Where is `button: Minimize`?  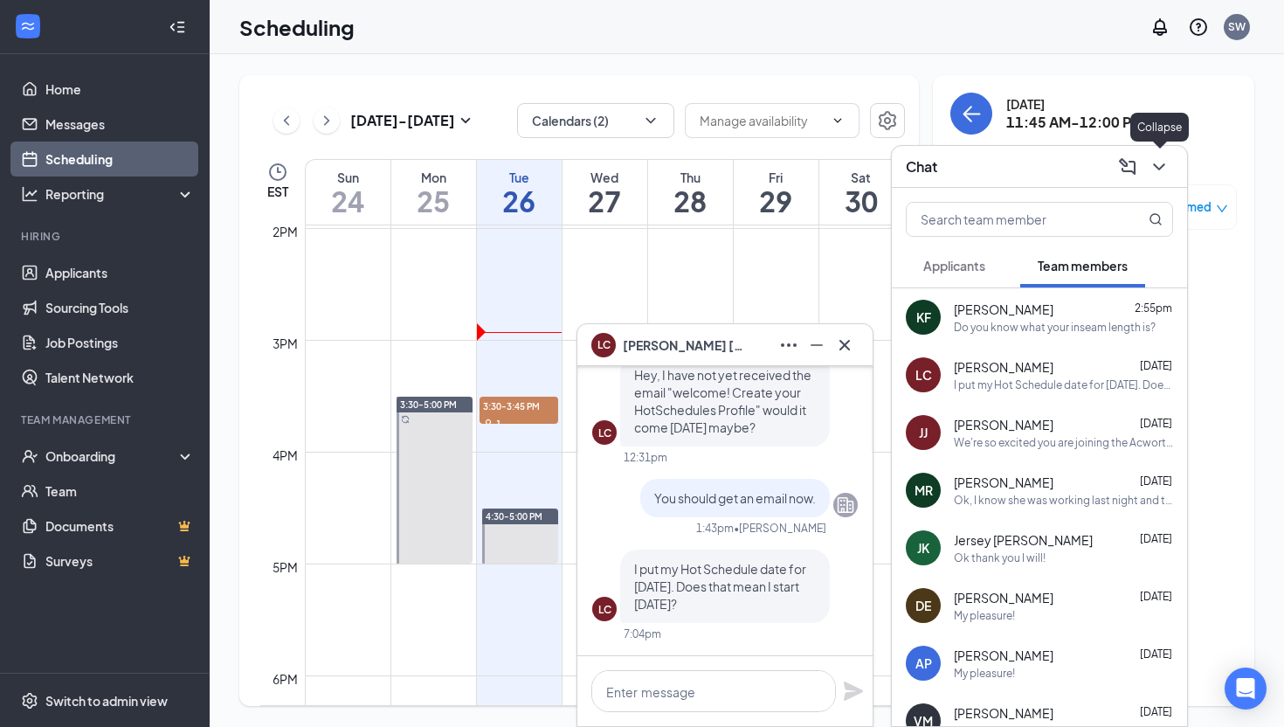 button: Minimize is located at coordinates (817, 345).